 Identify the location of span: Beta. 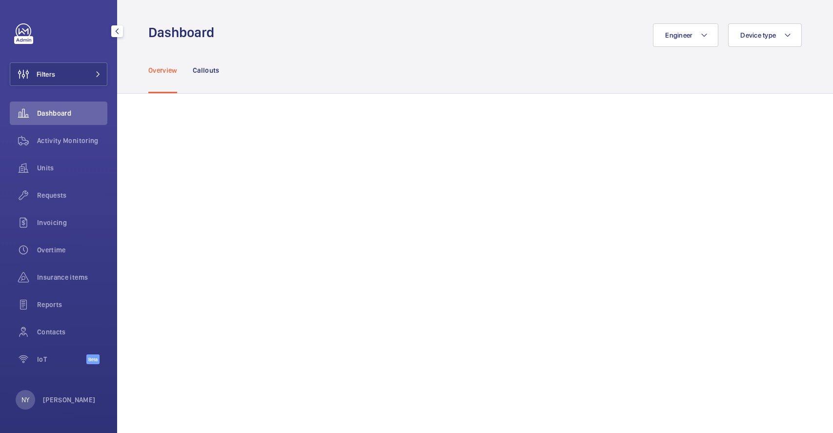
(93, 359).